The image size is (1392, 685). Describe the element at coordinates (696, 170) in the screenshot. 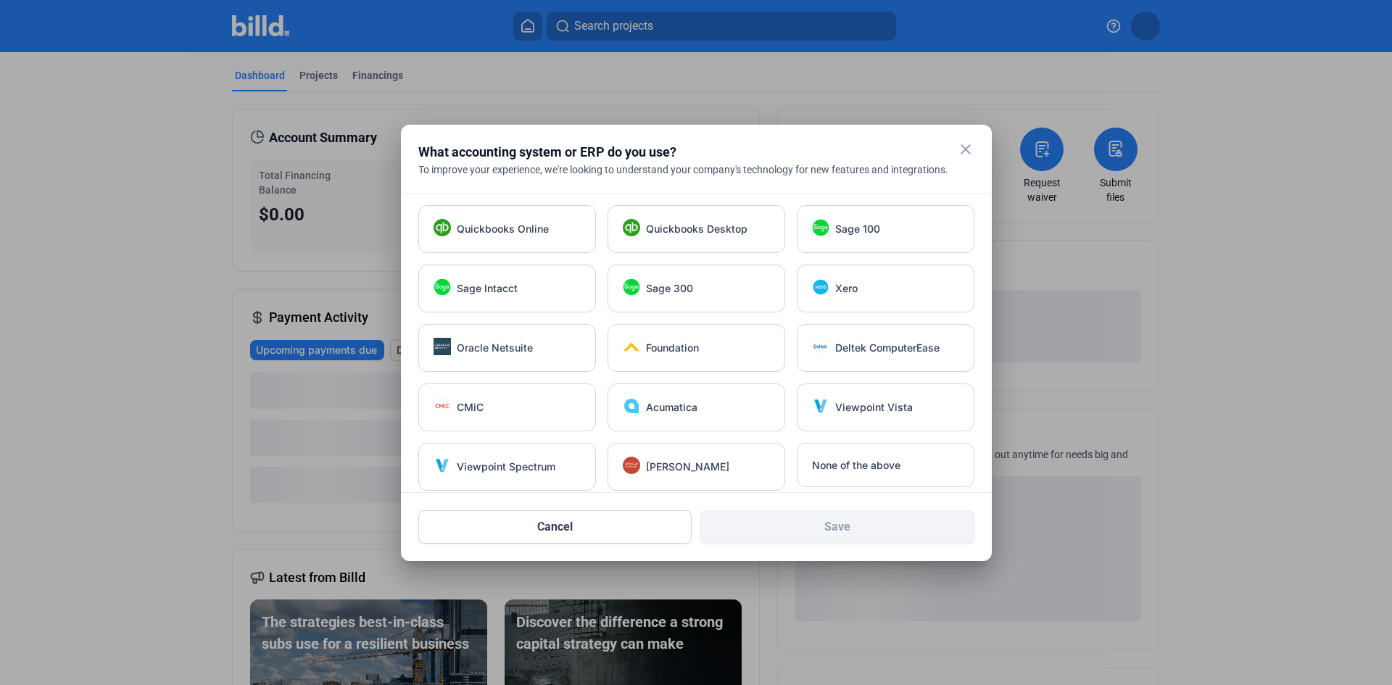

I see `div: To improve your experience, we're looking to understand your company's technology for new feature...` at that location.